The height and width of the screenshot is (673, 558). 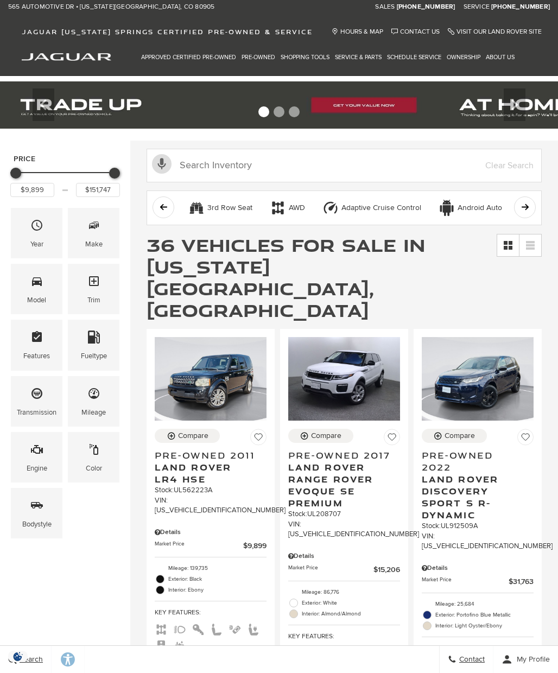 What do you see at coordinates (287, 208) in the screenshot?
I see `button: AWDAWD` at bounding box center [287, 208].